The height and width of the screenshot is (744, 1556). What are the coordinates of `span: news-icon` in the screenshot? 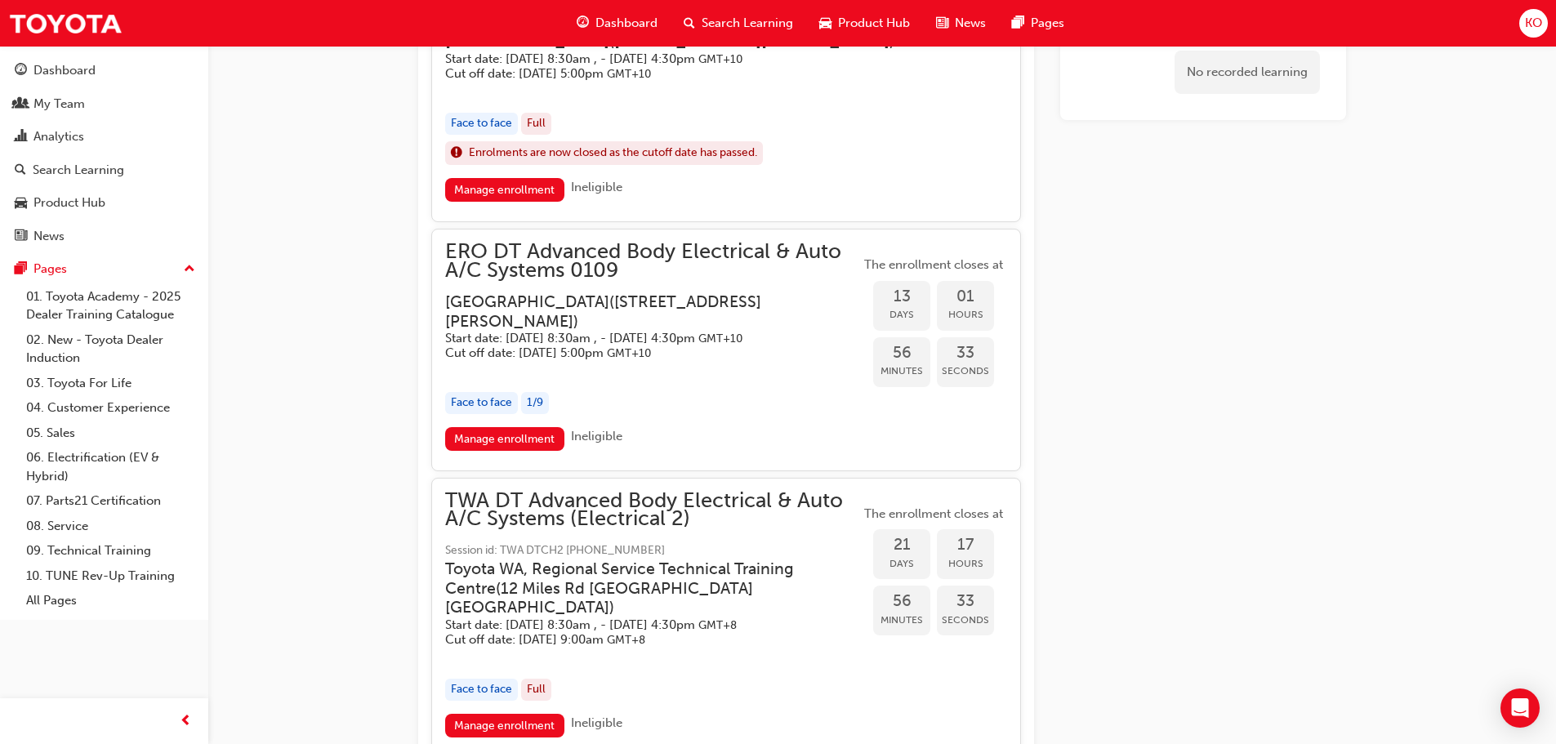 It's located at (20, 237).